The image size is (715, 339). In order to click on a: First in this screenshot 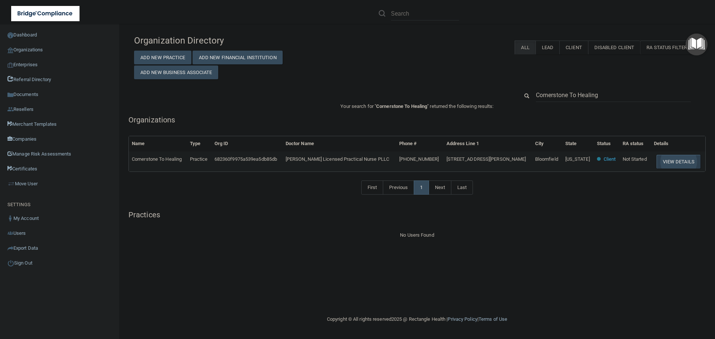, I will do `click(372, 188)`.